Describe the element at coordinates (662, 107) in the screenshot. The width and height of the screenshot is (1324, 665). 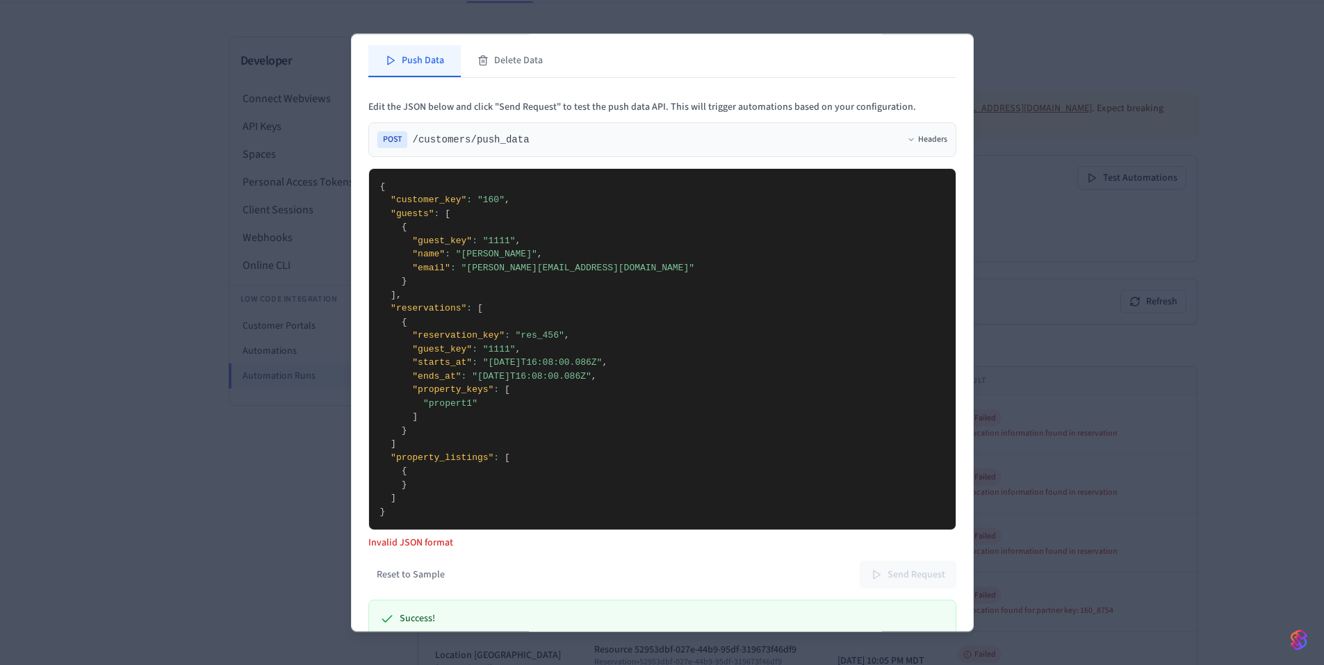
I see `p: Edit the JSON below and click "Send Request" to test the push data API. This will trigger automat...` at that location.